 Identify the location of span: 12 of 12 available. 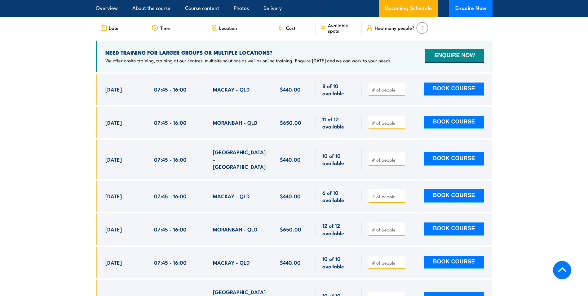
(338, 229).